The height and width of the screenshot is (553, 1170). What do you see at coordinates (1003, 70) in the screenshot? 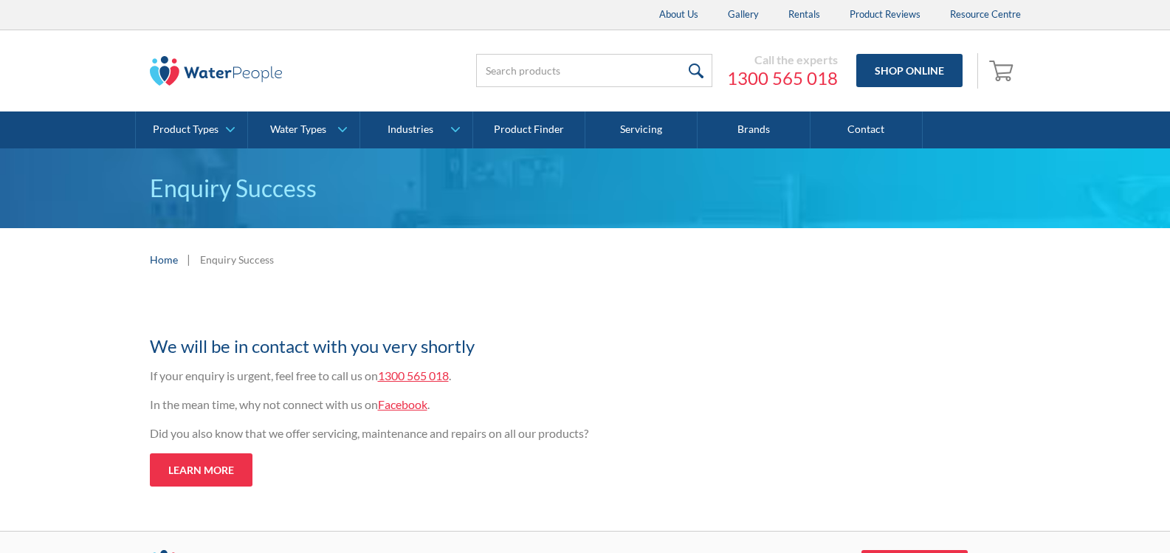
I see `img: shopping cart` at bounding box center [1003, 70].